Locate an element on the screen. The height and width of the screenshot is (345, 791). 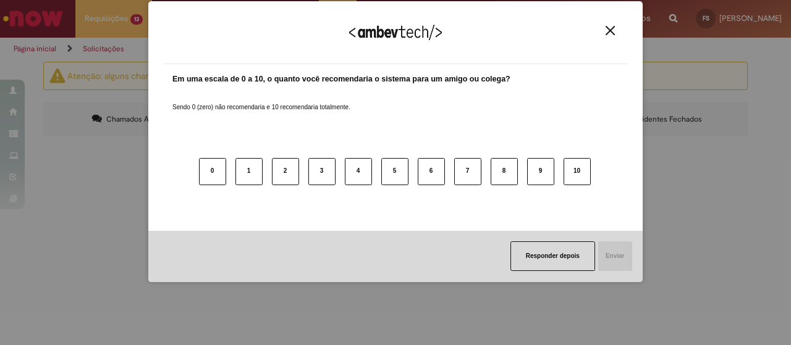
button: 7 is located at coordinates (468, 172).